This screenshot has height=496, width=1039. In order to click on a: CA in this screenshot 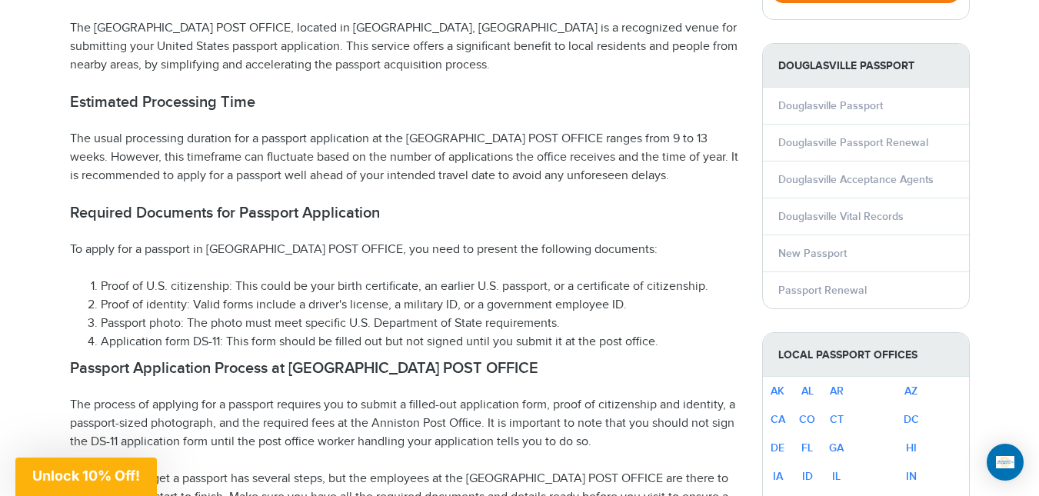, I will do `click(778, 419)`.